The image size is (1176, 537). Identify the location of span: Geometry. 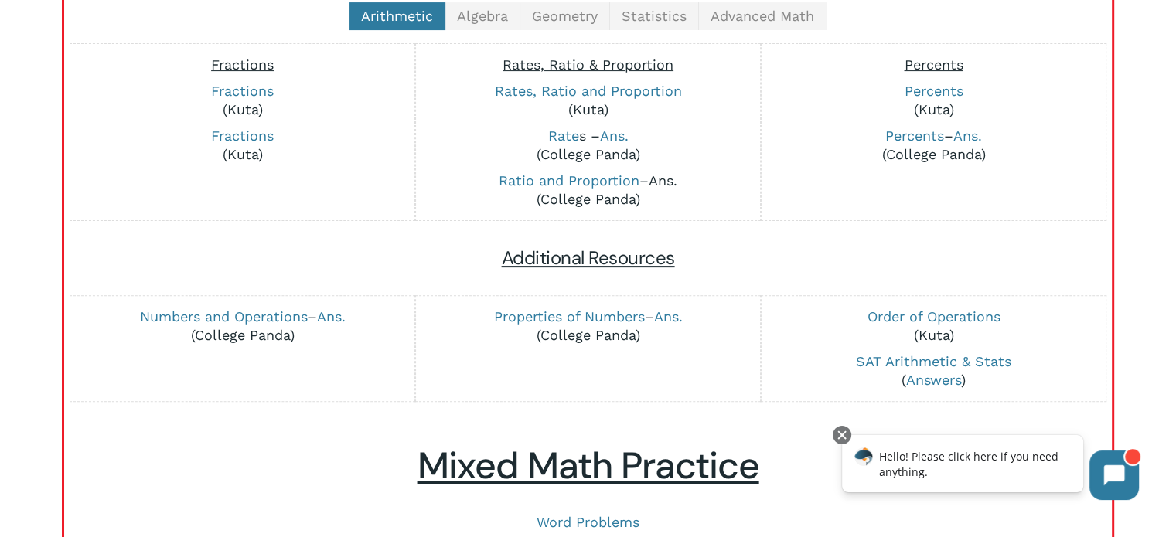
(564, 15).